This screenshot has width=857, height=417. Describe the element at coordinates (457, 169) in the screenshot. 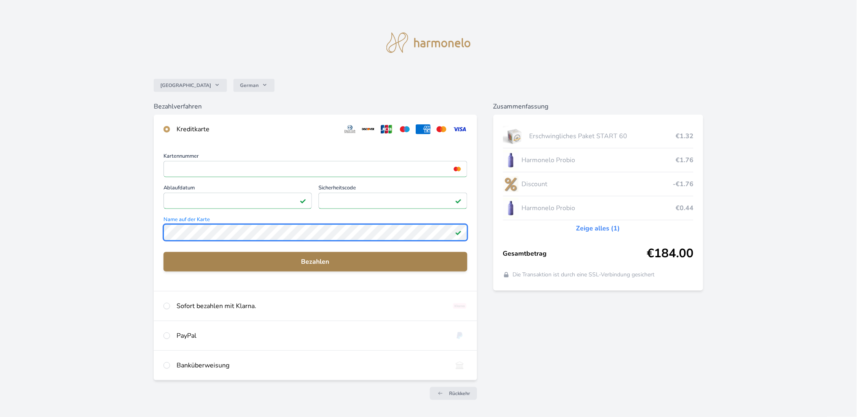

I see `img: mc` at that location.